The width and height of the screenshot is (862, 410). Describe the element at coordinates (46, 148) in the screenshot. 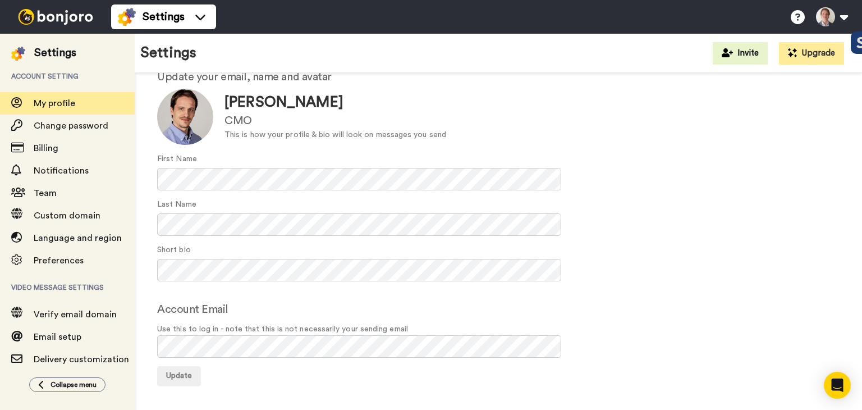

I see `span: Billing` at that location.